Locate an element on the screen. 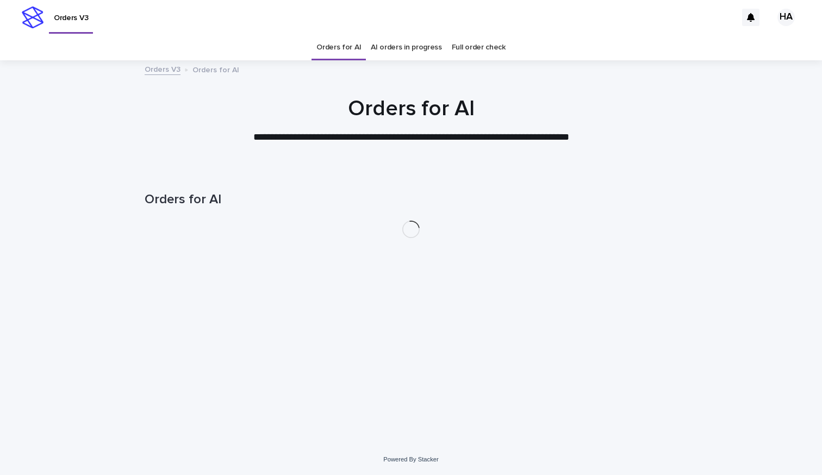  a: Orders for AI is located at coordinates (339, 47).